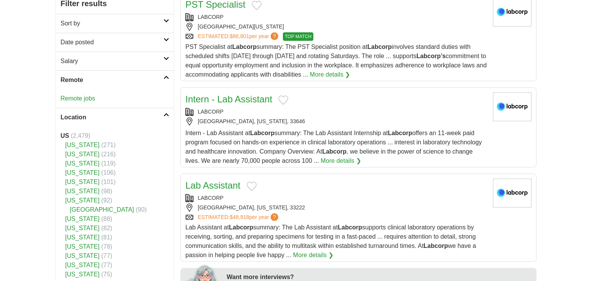 This screenshot has height=281, width=592. What do you see at coordinates (108, 163) in the screenshot?
I see `span: (119)` at bounding box center [108, 163].